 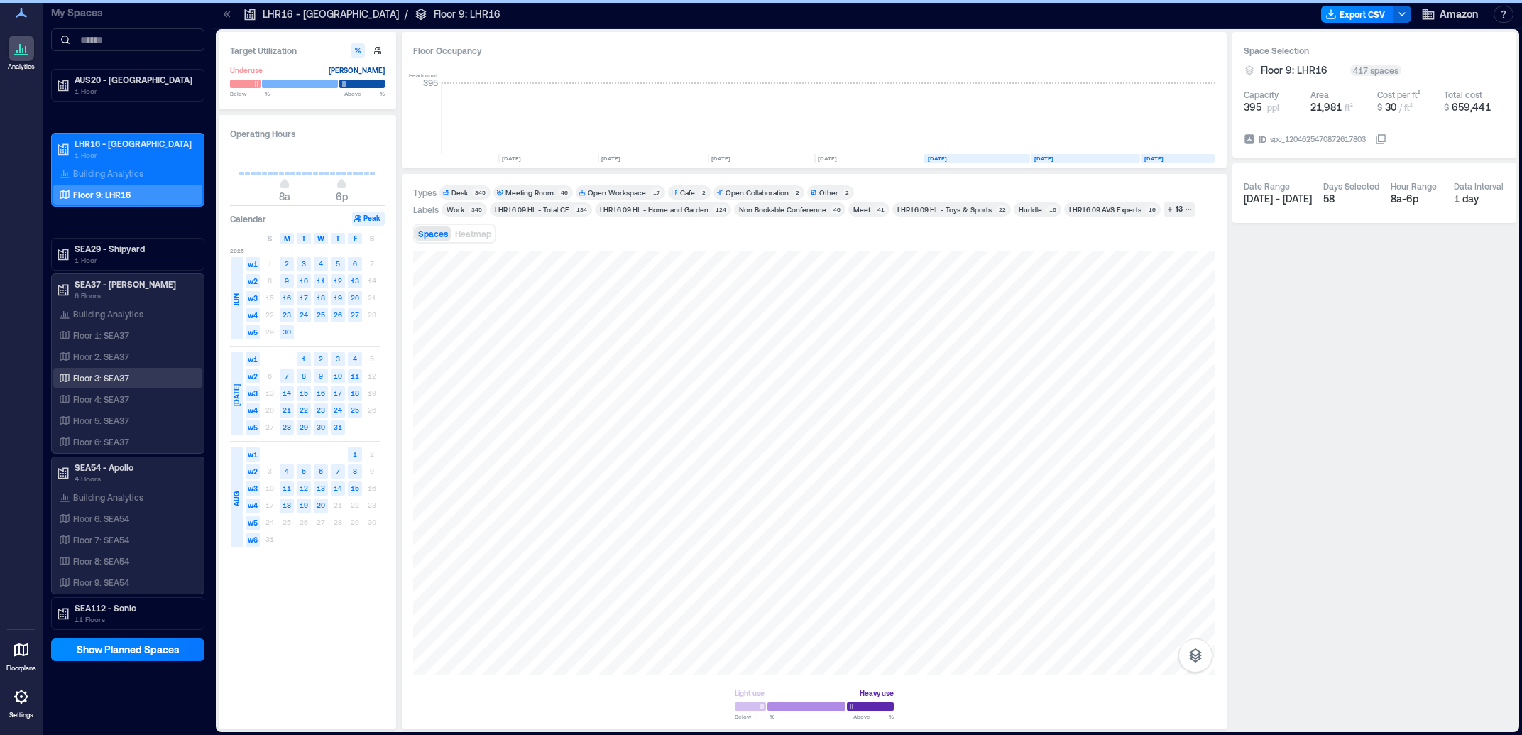 What do you see at coordinates (287, 427) in the screenshot?
I see `text: 28` at bounding box center [287, 427].